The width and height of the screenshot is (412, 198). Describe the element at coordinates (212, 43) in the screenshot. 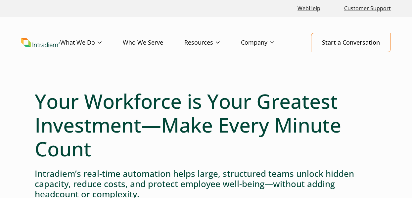

I see `a: Resources` at that location.